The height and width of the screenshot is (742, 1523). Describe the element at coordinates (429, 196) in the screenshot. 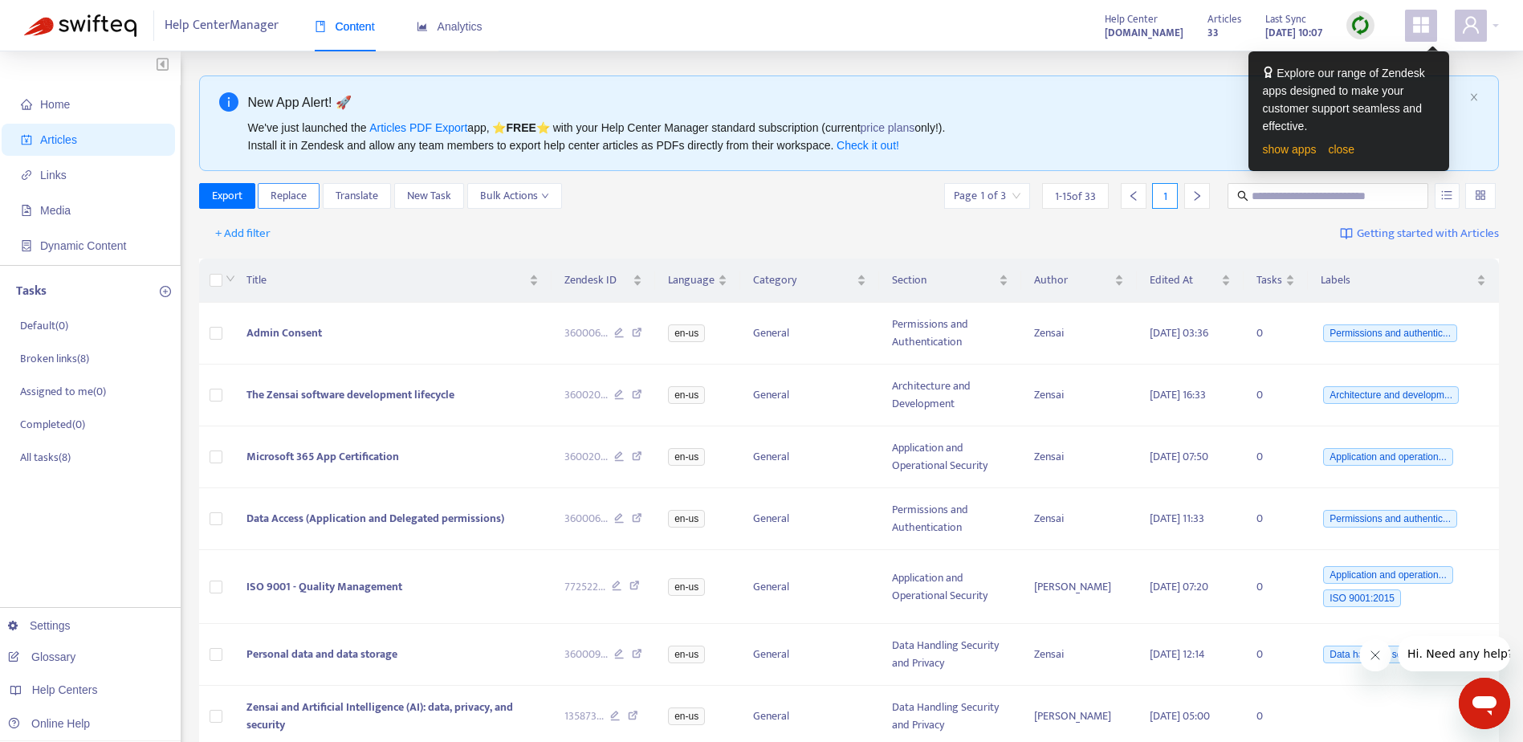

I see `span: New Task` at that location.